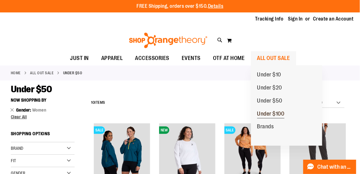  I want to click on span: ACCESSORIES, so click(152, 58).